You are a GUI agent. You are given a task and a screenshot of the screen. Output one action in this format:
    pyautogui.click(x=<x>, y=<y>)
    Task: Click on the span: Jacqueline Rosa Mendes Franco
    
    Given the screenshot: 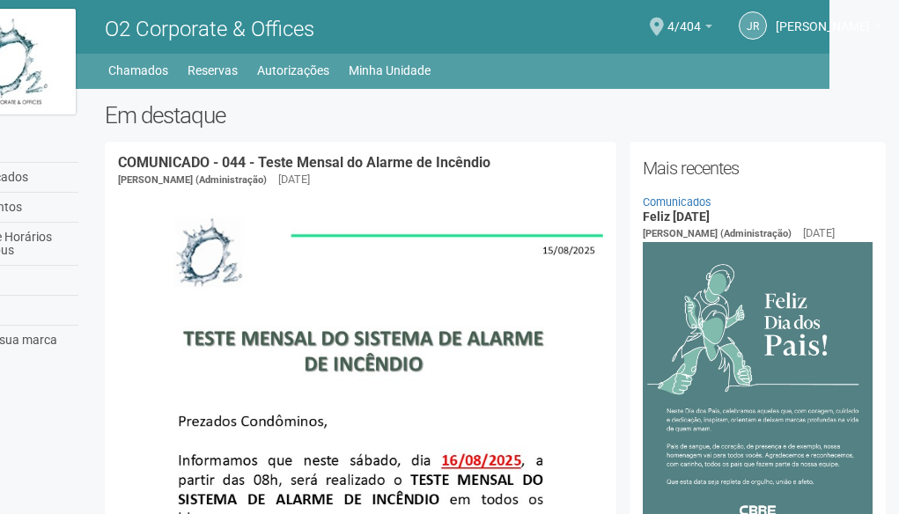 What is the action you would take?
    pyautogui.click(x=823, y=18)
    